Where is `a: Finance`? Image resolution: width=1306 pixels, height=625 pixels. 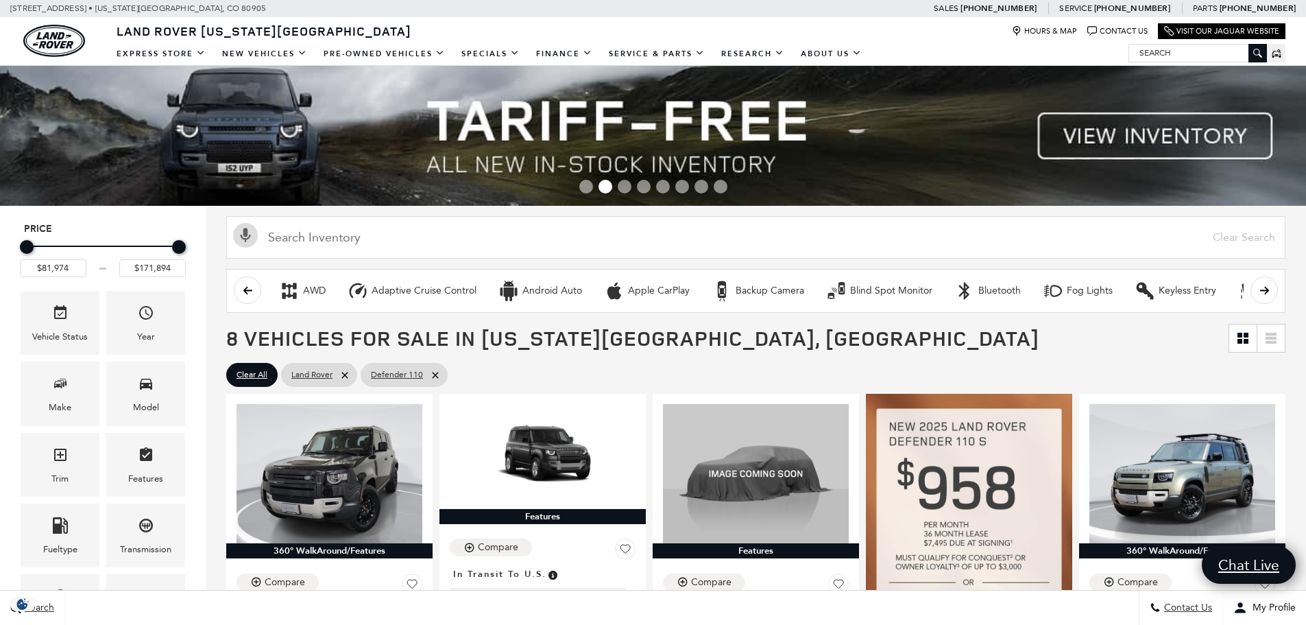
a: Finance is located at coordinates (564, 53).